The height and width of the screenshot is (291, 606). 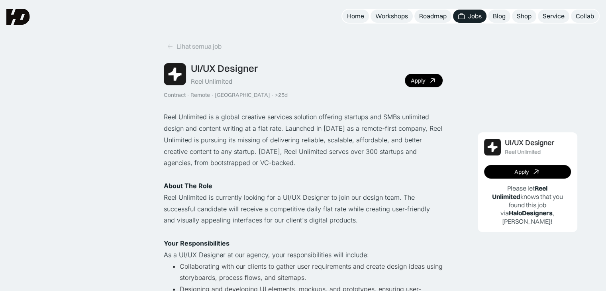 I want to click on div: Collab, so click(x=585, y=16).